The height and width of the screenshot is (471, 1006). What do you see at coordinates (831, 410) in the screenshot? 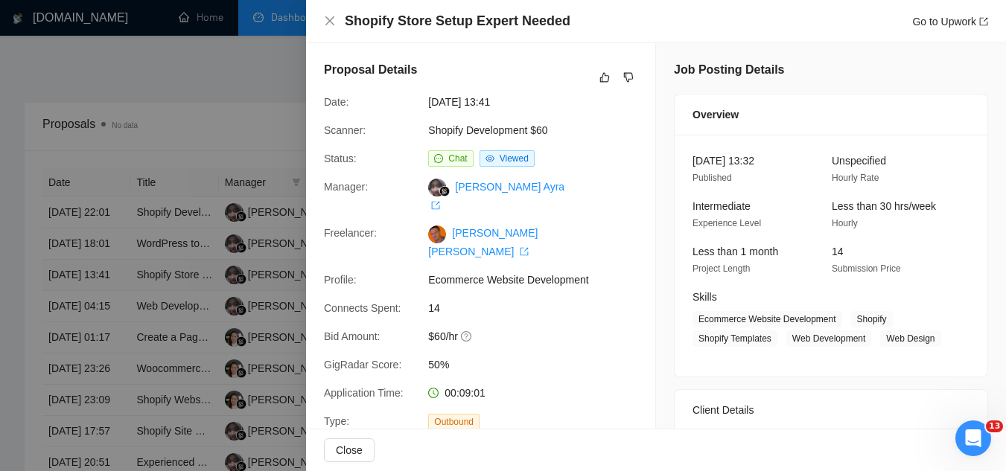
I see `div: Client Details` at bounding box center [831, 410].